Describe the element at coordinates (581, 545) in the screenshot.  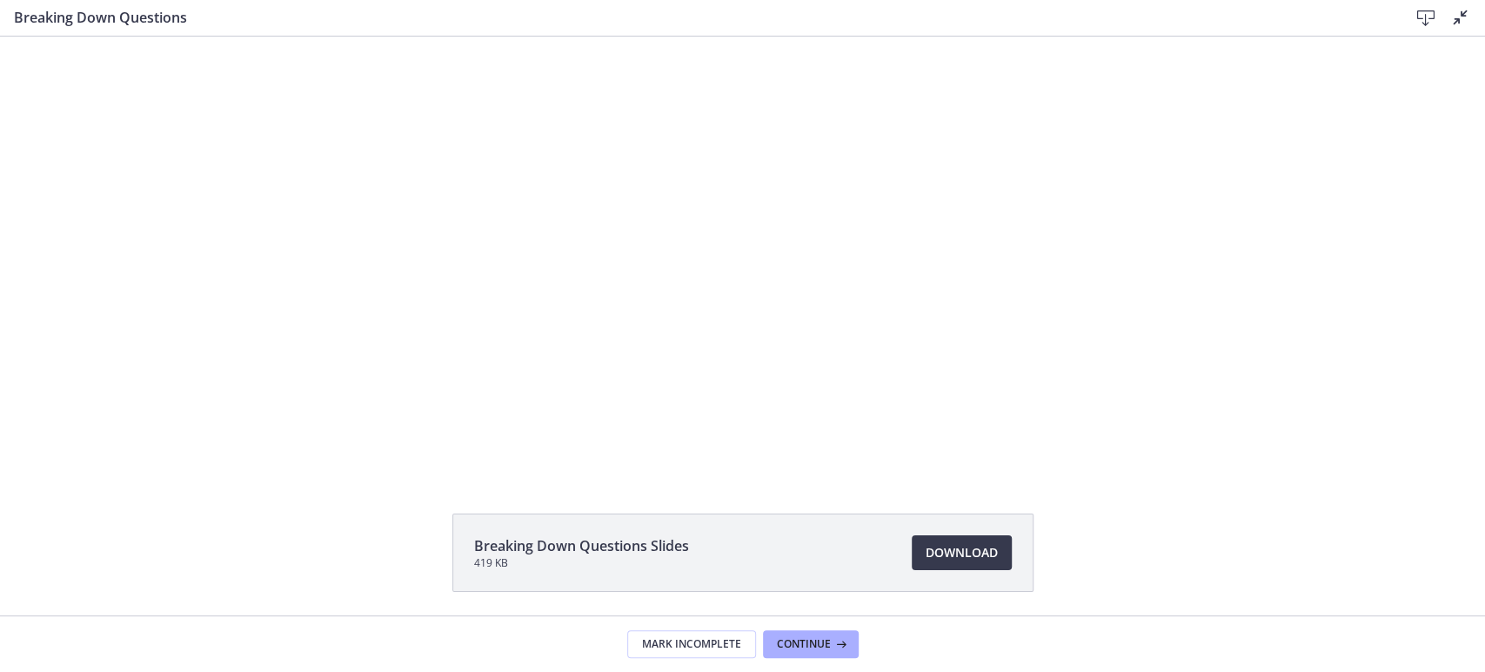
I see `span: Breaking Down Questions Slides` at that location.